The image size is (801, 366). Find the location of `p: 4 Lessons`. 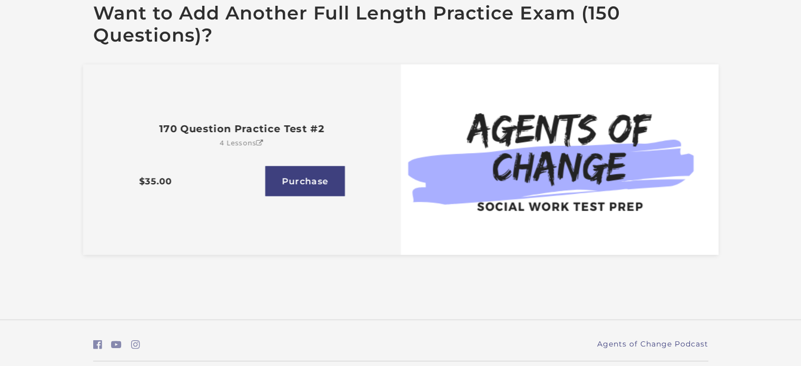

p: 4 Lessons is located at coordinates (242, 143).